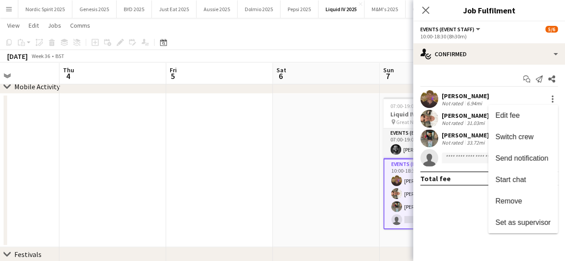  What do you see at coordinates (522, 158) in the screenshot?
I see `span: Send notification` at bounding box center [522, 158].